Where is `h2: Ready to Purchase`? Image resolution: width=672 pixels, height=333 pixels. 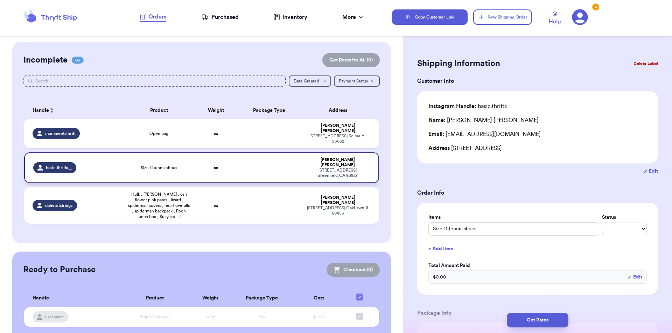 h2: Ready to Purchase is located at coordinates (59, 270).